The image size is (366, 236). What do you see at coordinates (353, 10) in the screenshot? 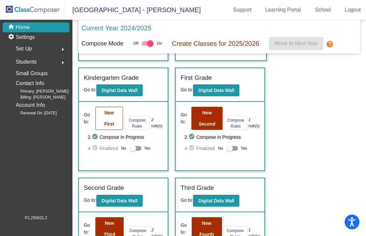
I see `a: Logout` at bounding box center [353, 10].